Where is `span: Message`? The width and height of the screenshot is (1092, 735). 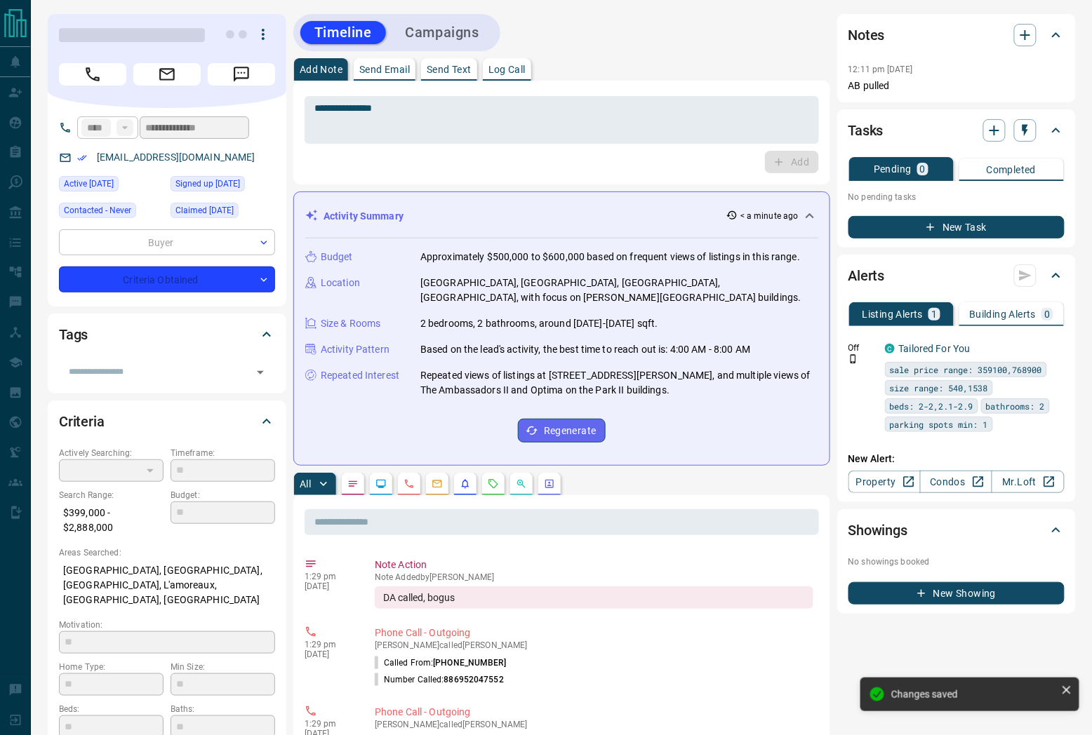
span: Message is located at coordinates (241, 74).